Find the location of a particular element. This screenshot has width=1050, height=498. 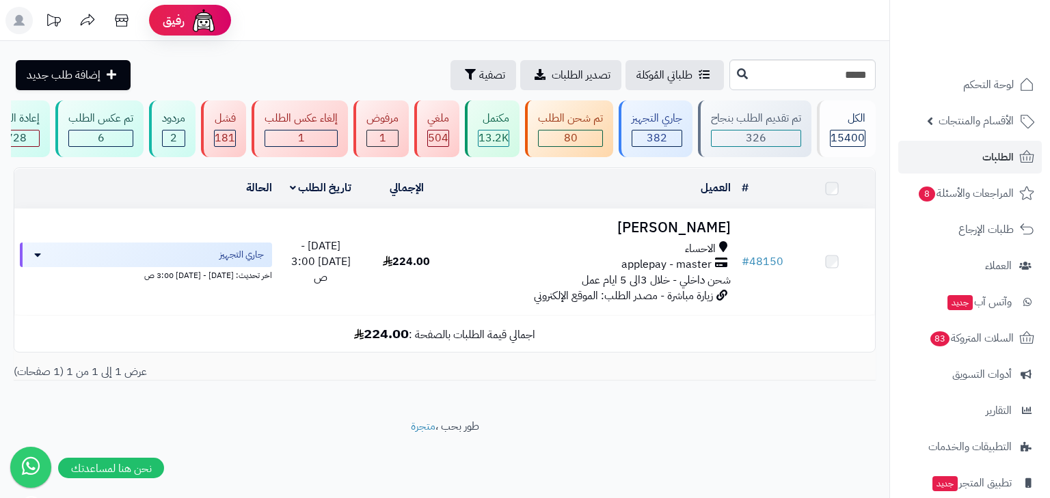

div: 504 is located at coordinates (438, 138).